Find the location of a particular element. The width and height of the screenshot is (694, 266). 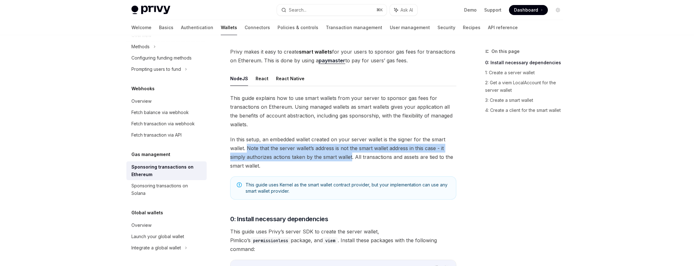

h5: Gas management is located at coordinates (151, 155).